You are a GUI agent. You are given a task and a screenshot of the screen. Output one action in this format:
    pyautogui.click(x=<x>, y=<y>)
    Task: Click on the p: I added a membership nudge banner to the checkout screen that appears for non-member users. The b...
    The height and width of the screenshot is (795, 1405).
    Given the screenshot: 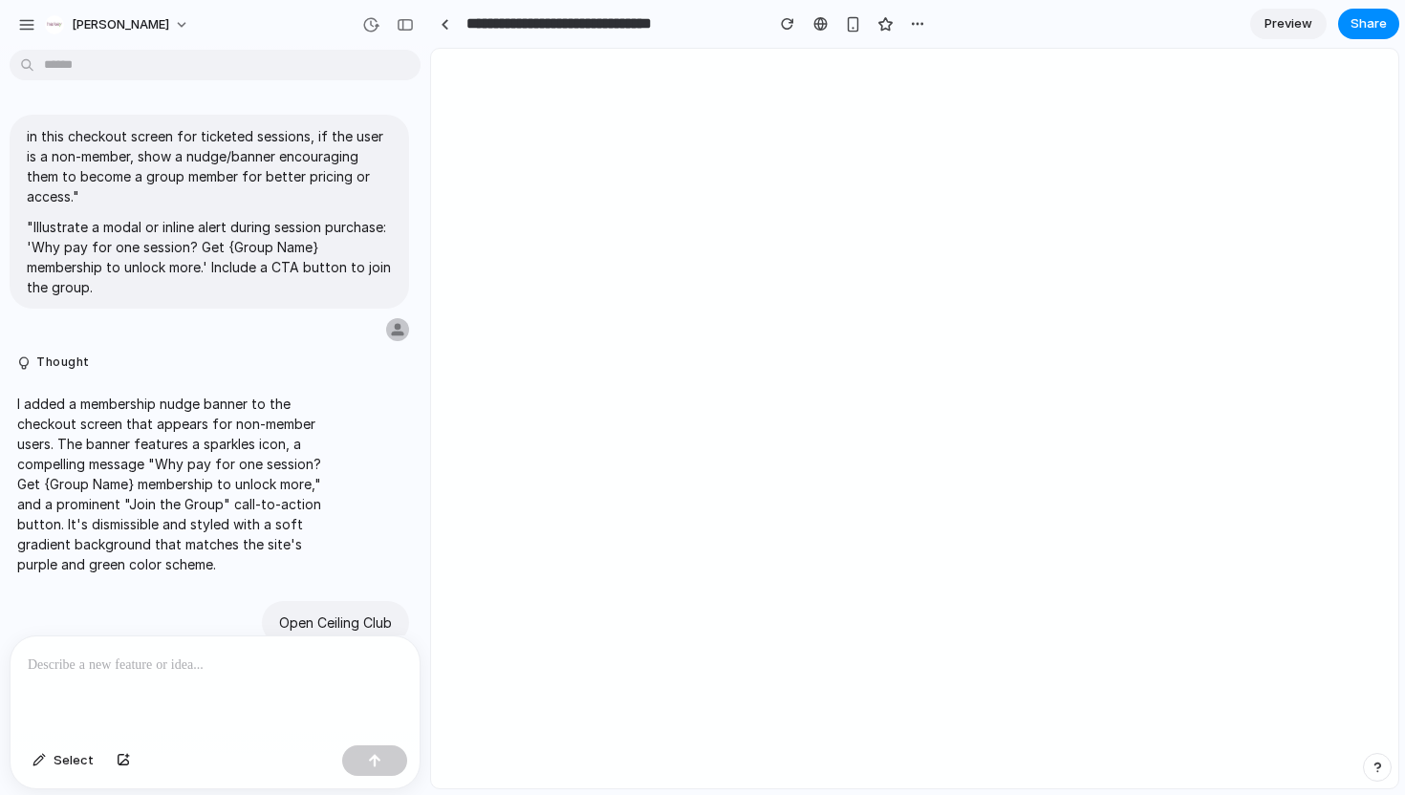 What is the action you would take?
    pyautogui.click(x=177, y=484)
    